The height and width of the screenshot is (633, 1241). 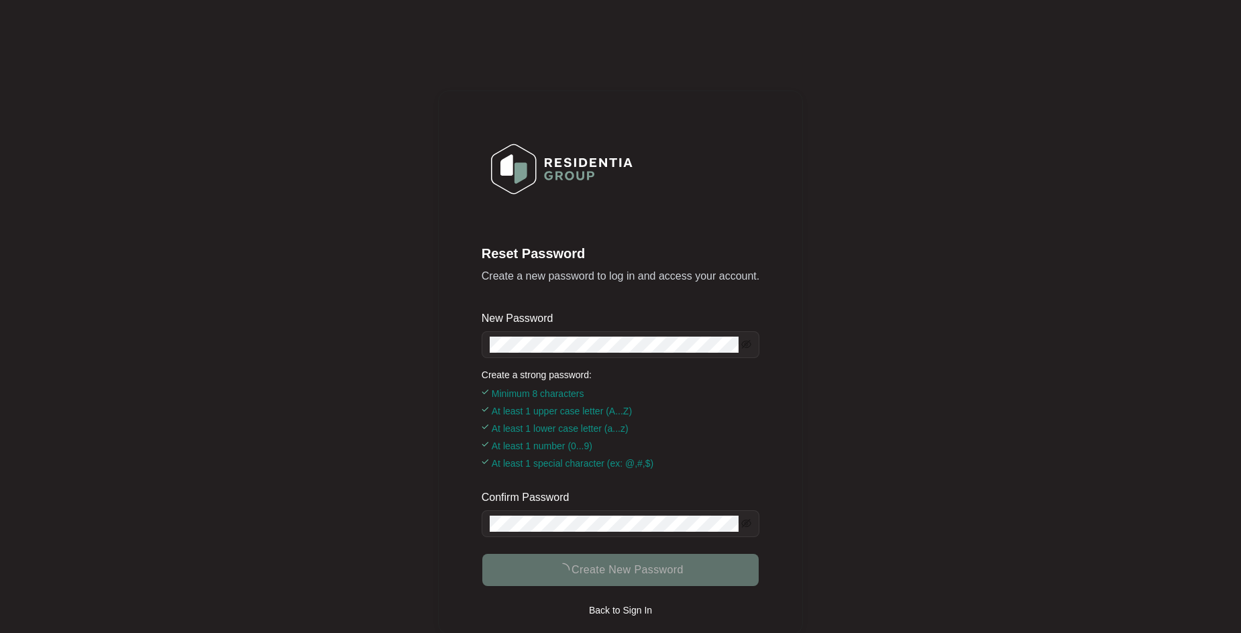 What do you see at coordinates (620, 276) in the screenshot?
I see `p: Create a new password to log in and access your account.` at bounding box center [620, 276].